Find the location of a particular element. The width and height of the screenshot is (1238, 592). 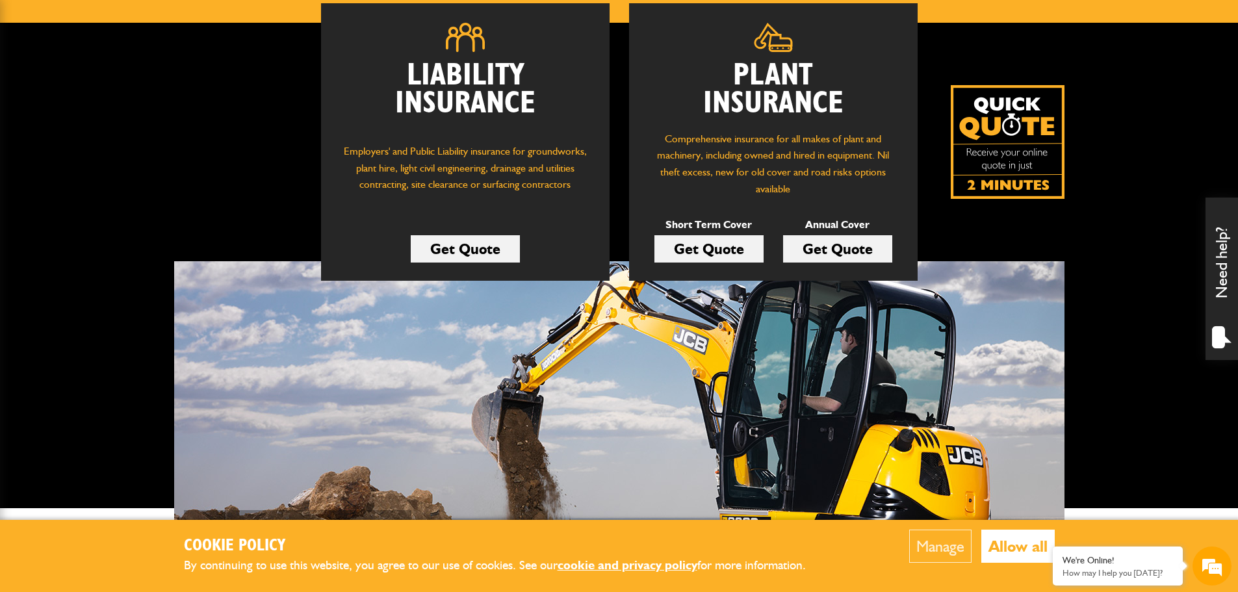

p: Plant and liability insurance for makes and models... is located at coordinates (298, 543).